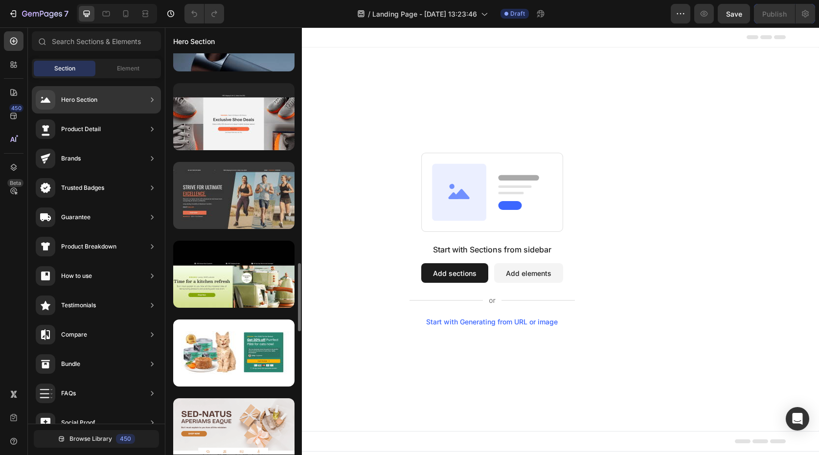 Image resolution: width=819 pixels, height=455 pixels. What do you see at coordinates (734, 14) in the screenshot?
I see `button: Save` at bounding box center [734, 14].